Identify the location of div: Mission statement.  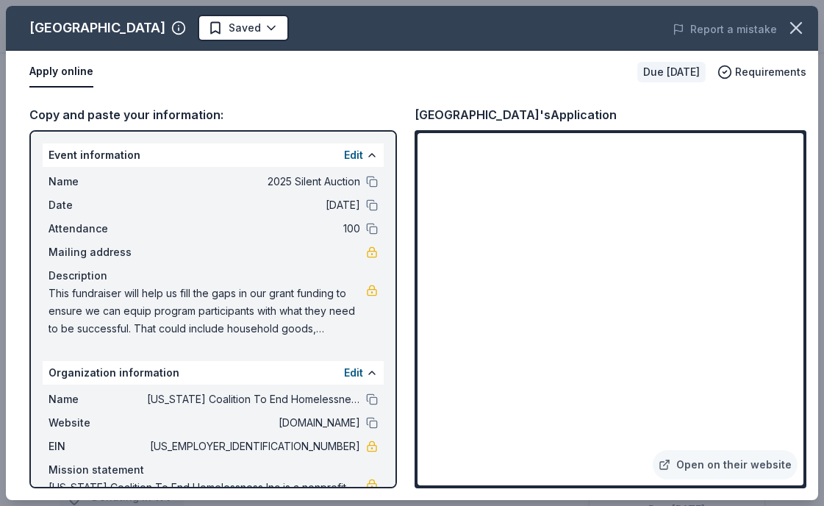
(213, 470).